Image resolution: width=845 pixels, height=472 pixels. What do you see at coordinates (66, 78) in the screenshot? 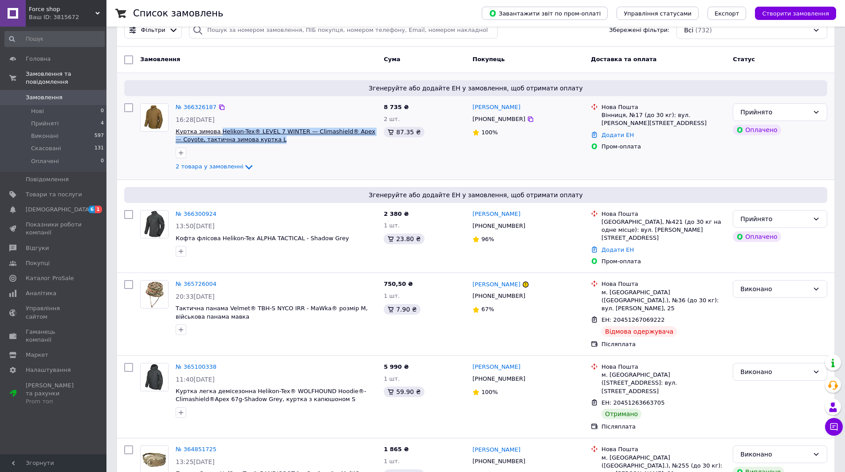
I see `span: Замовлення та повідомлення` at bounding box center [66, 78].